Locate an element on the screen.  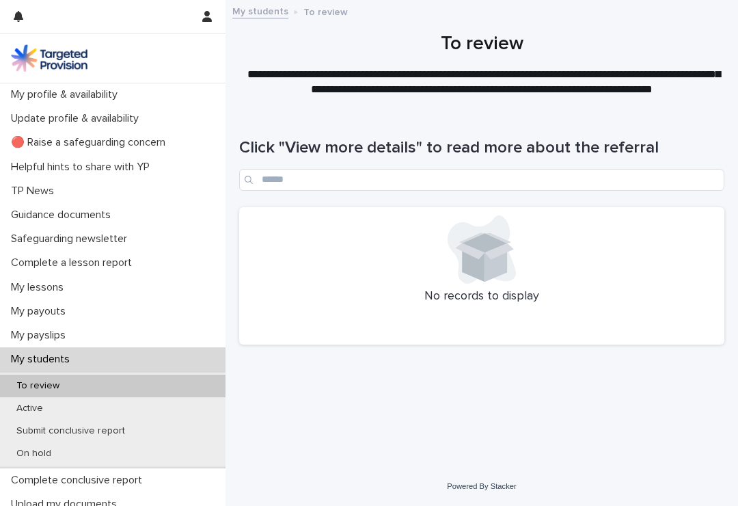
p: Safeguarding newsletter is located at coordinates (72, 238).